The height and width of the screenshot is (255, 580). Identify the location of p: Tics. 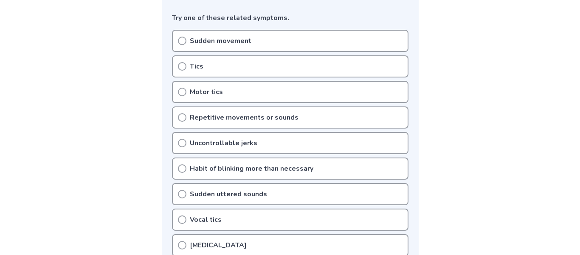
(197, 66).